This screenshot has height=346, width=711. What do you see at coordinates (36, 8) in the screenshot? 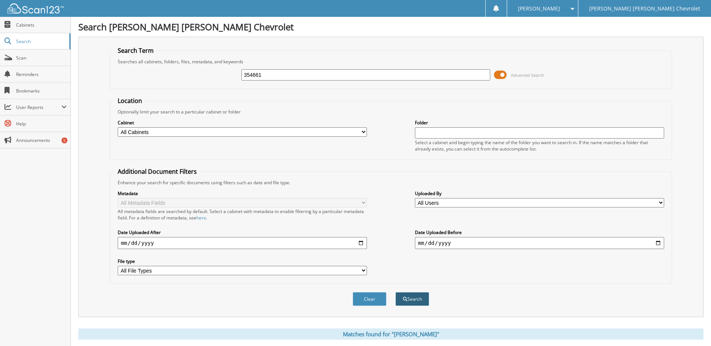
I see `img: scan123-logo-white.svg` at bounding box center [36, 8].